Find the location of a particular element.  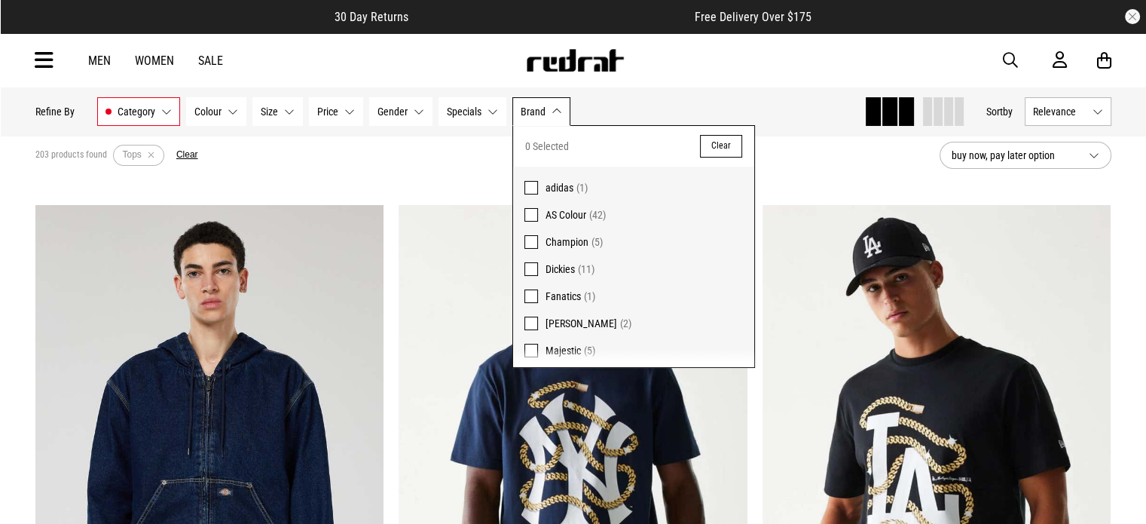

span: buy now, pay later option is located at coordinates (1014, 155).